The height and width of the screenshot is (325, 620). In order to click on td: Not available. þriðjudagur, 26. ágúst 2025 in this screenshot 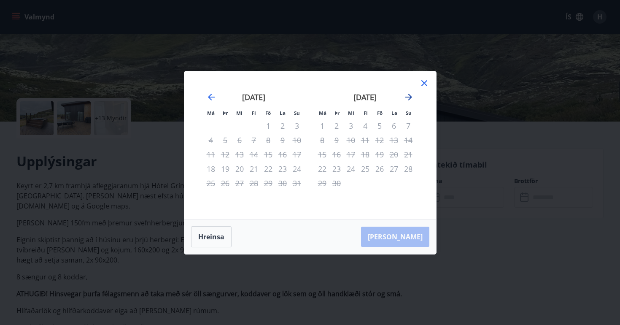, I will do `click(225, 183)`.